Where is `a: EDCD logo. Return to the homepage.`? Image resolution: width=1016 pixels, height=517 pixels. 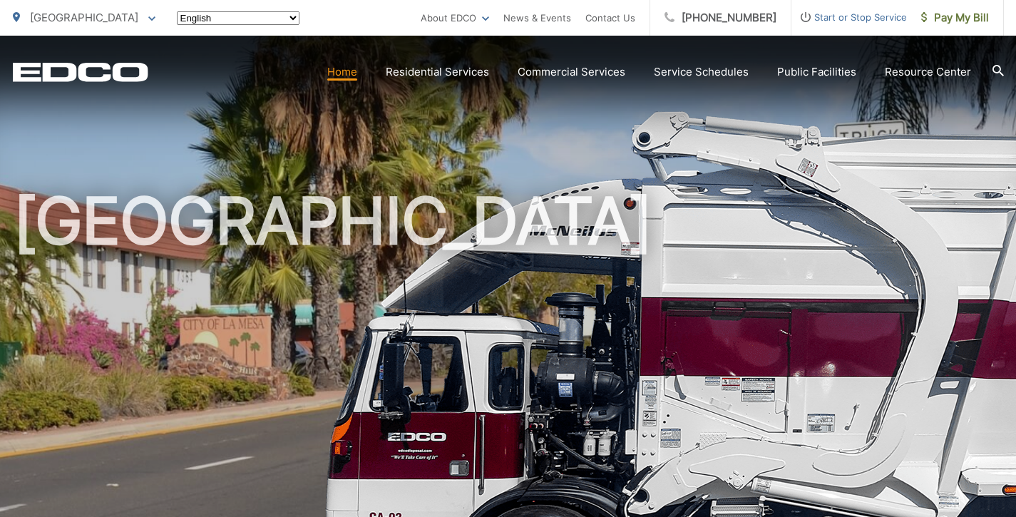
a: EDCD logo. Return to the homepage. is located at coordinates (81, 72).